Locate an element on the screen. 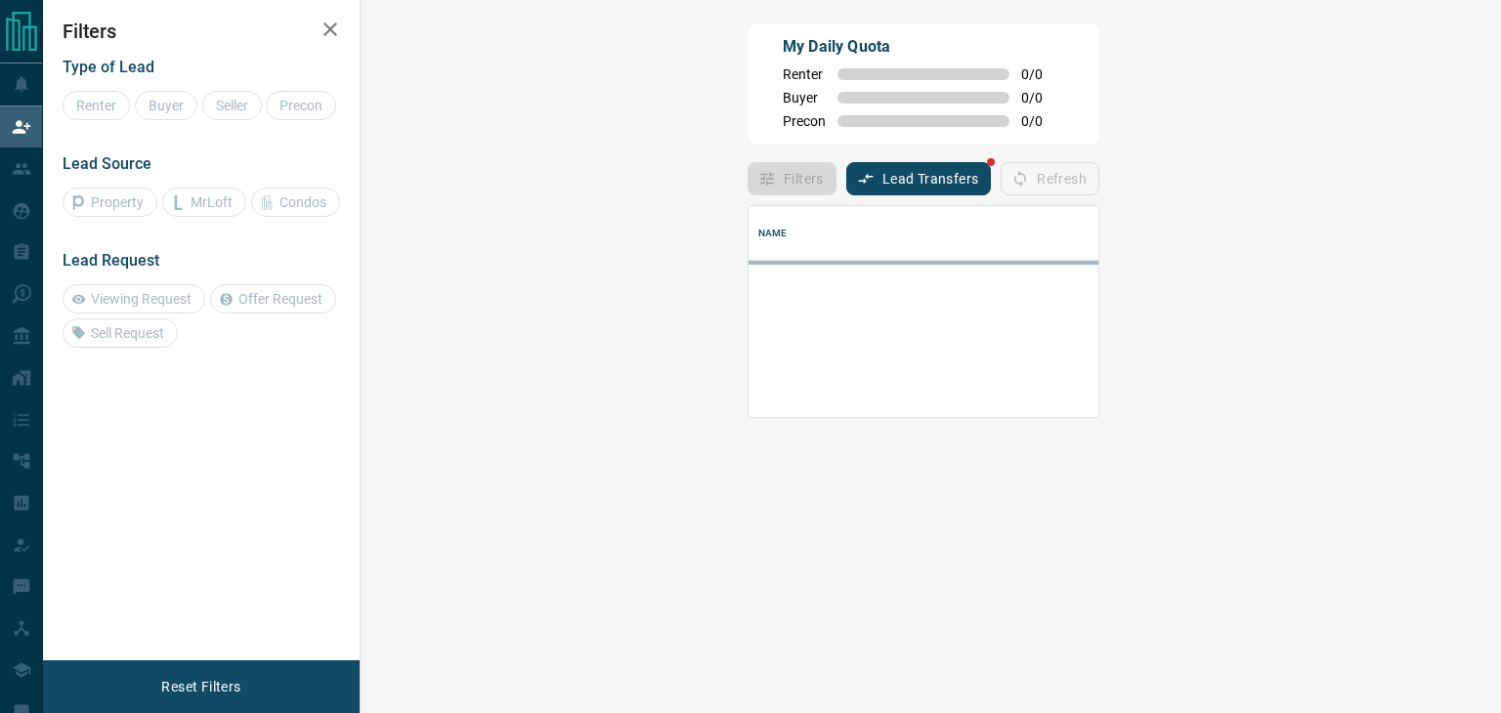 Image resolution: width=1501 pixels, height=713 pixels. button: Lead Transfers is located at coordinates (918, 179).